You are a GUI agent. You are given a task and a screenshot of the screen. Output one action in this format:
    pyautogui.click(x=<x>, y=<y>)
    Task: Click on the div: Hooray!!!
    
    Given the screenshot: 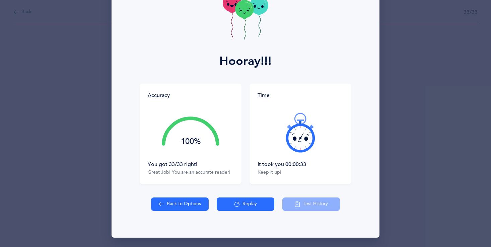 What is the action you would take?
    pyautogui.click(x=245, y=61)
    